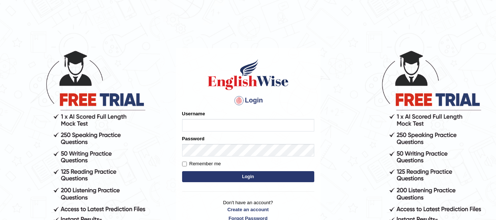  I want to click on label: Password, so click(193, 138).